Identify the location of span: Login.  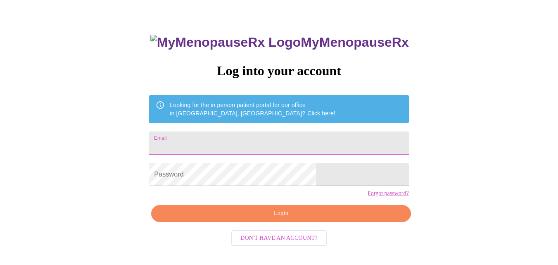
(281, 213).